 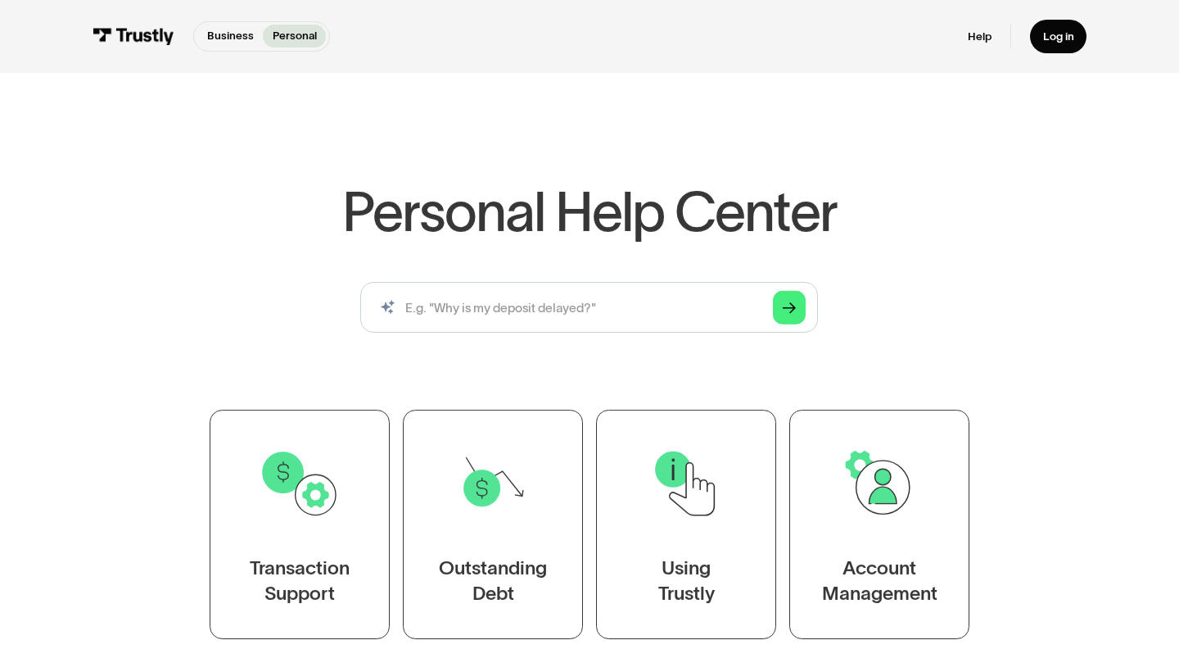 I want to click on p: Personal, so click(x=295, y=36).